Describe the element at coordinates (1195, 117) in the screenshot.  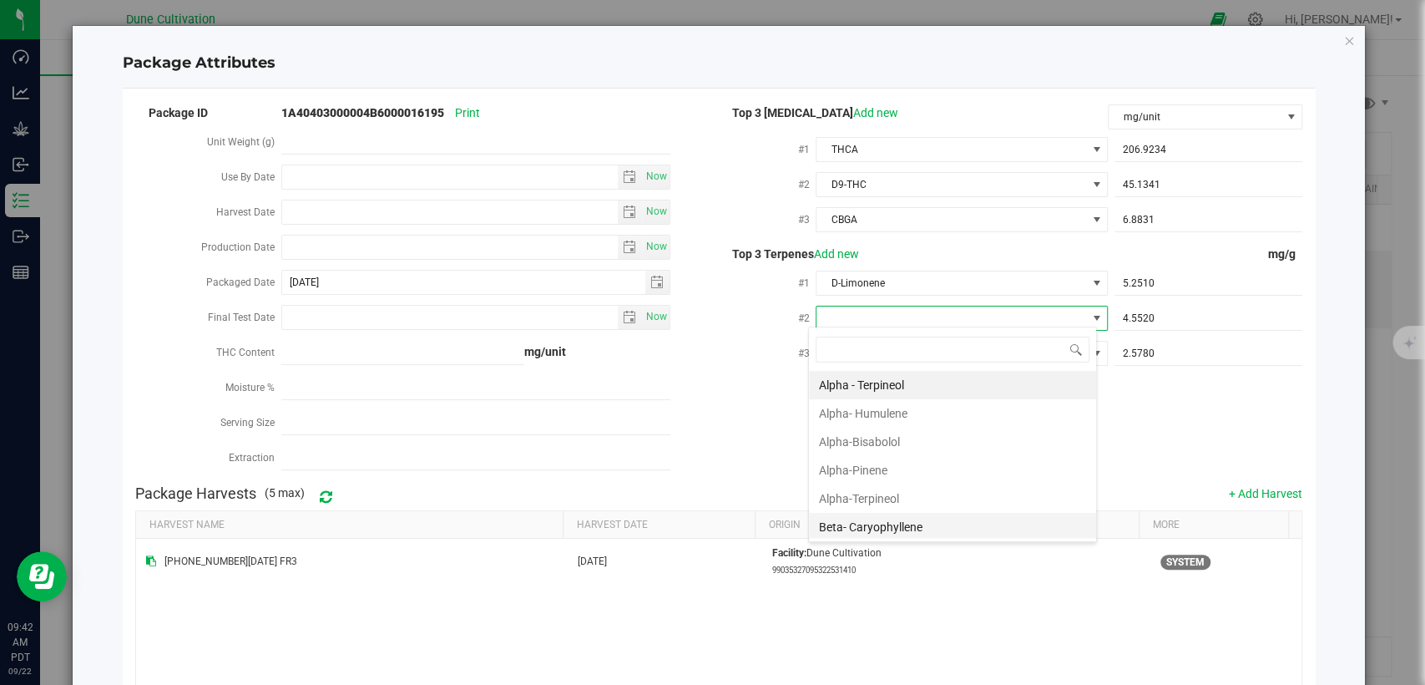
I see `span: mg/unit` at that location.